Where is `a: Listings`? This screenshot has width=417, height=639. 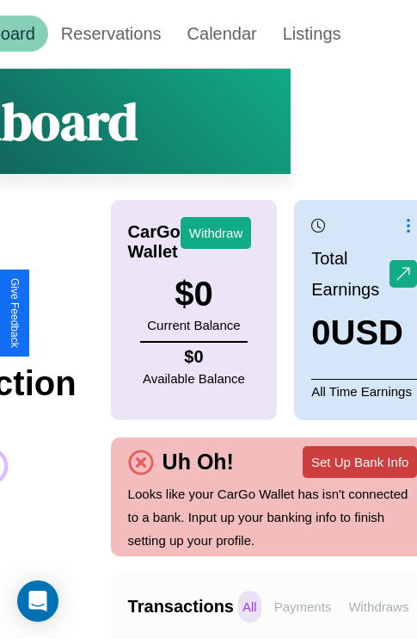
a: Listings is located at coordinates (312, 34).